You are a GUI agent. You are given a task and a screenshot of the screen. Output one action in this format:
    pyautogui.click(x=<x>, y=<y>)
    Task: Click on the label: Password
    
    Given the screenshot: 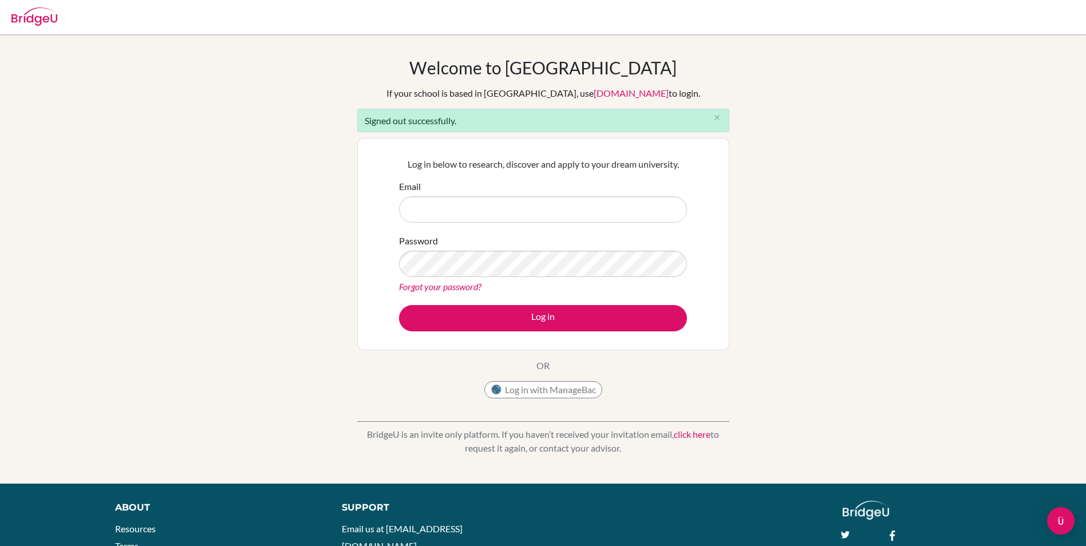 What is the action you would take?
    pyautogui.click(x=419, y=241)
    